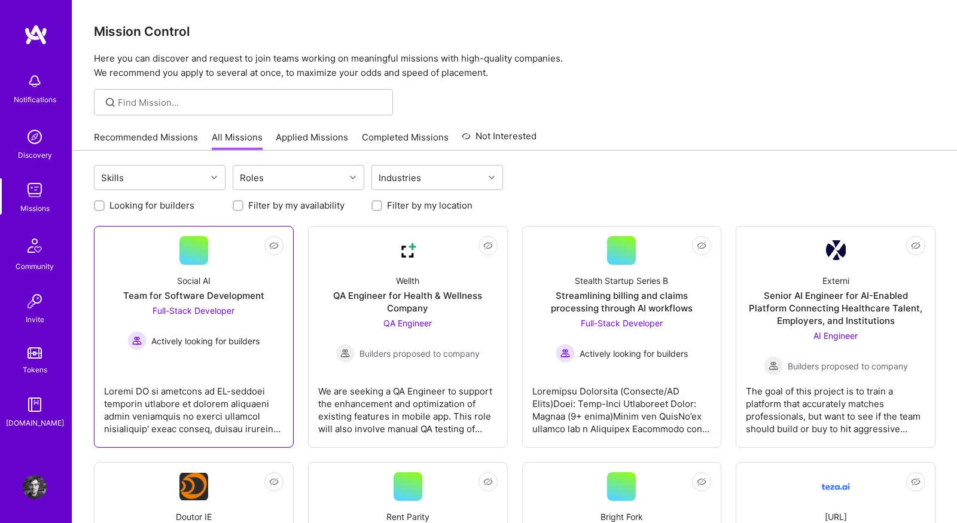 Image resolution: width=957 pixels, height=523 pixels. Describe the element at coordinates (836, 281) in the screenshot. I see `div: Externi` at that location.